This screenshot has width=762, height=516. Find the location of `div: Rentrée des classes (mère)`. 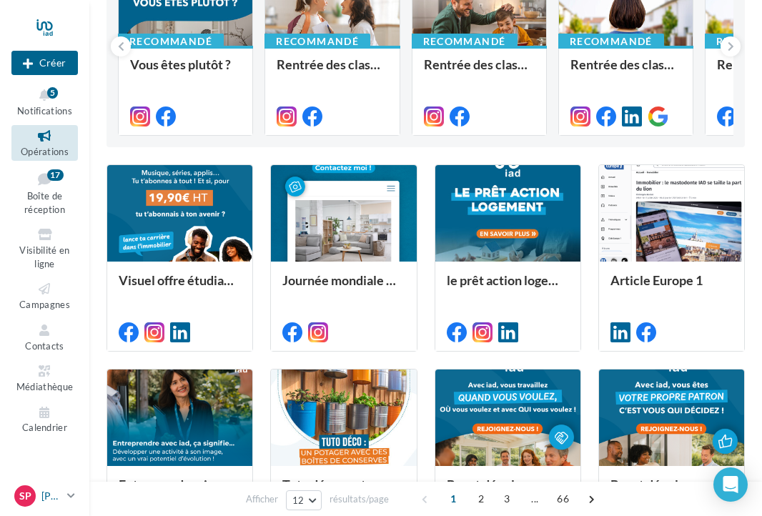

div: Rentrée des classes (mère) is located at coordinates (331, 71).